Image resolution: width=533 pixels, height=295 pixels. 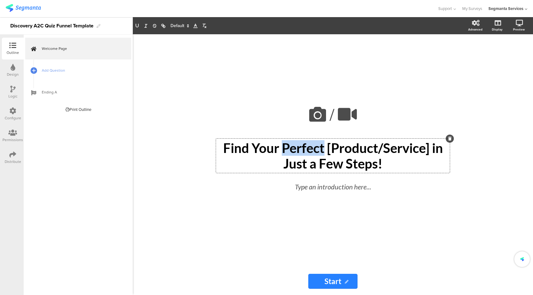 I want to click on div: Logic, so click(x=13, y=96).